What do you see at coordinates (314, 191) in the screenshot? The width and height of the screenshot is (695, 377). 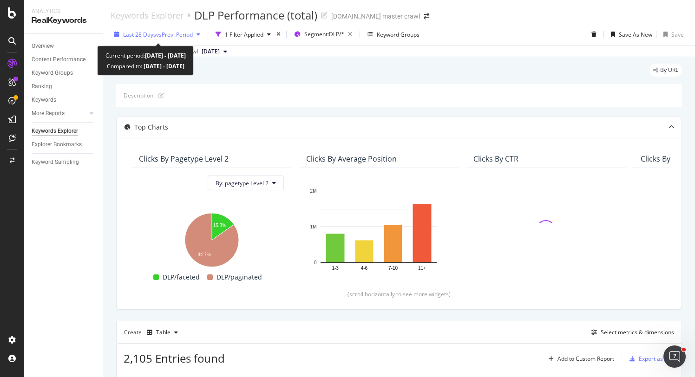 I see `text: 2M` at bounding box center [314, 191].